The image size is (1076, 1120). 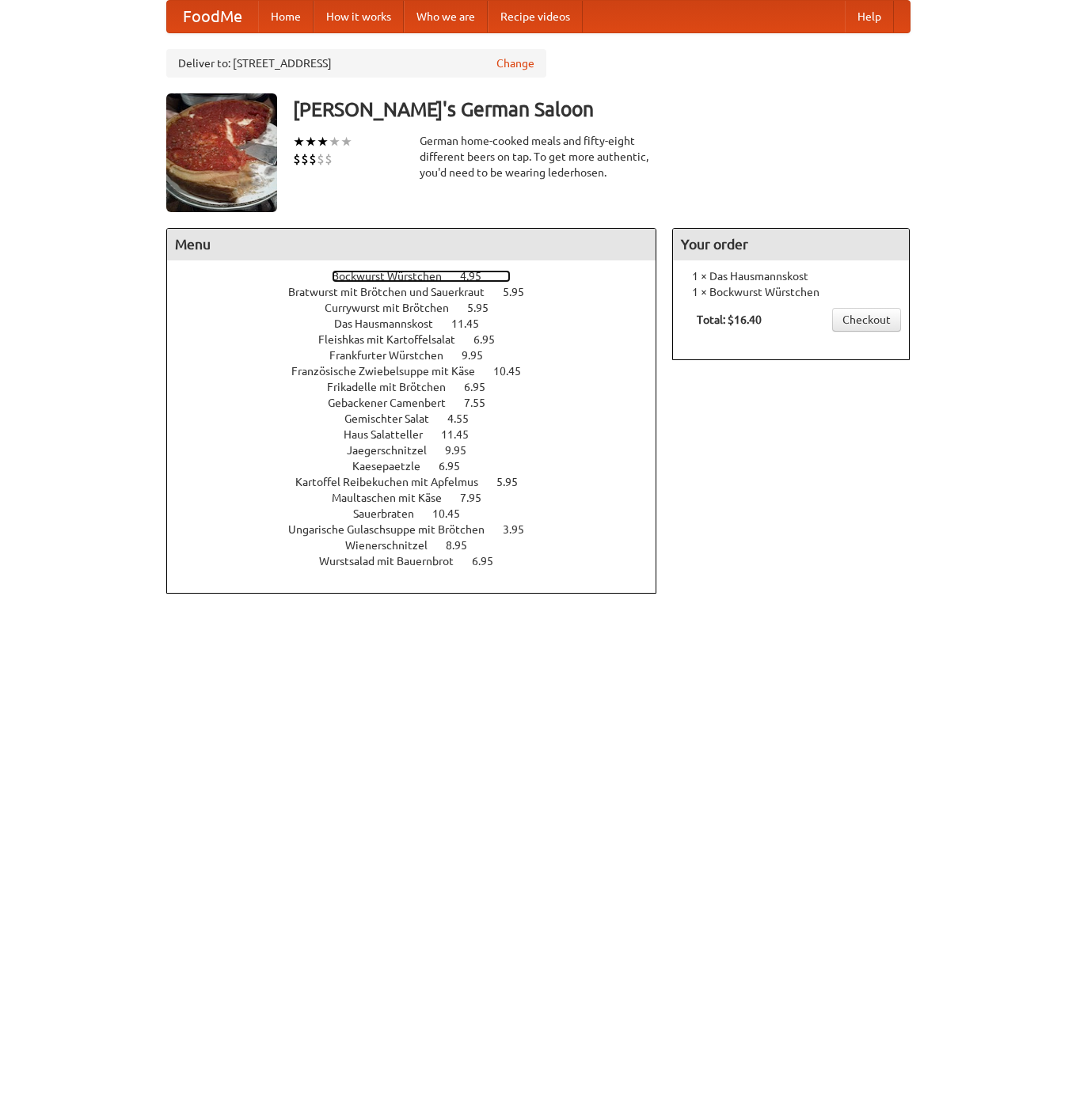 What do you see at coordinates (478, 276) in the screenshot?
I see `span: 4.95` at bounding box center [478, 276].